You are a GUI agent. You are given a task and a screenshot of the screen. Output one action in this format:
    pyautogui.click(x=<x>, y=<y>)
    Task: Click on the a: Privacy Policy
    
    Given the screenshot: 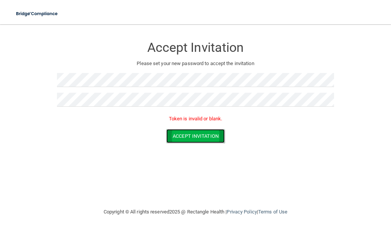 What is the action you would take?
    pyautogui.click(x=241, y=212)
    